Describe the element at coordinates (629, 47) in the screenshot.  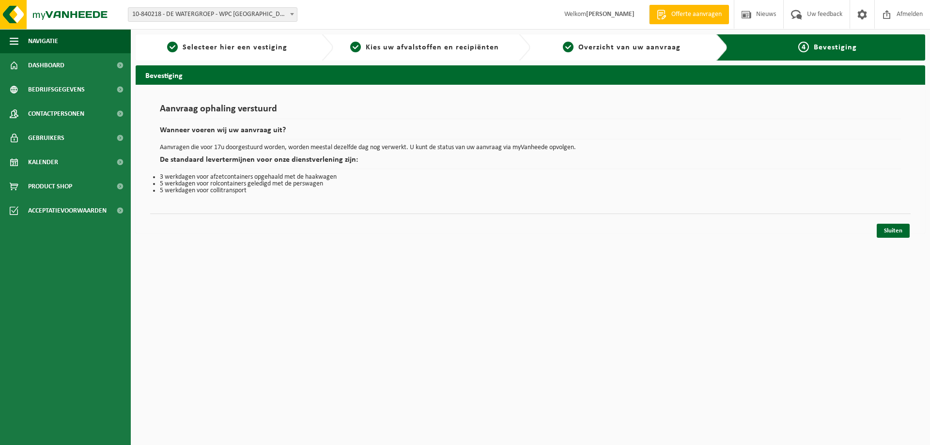
I see `span: Overzicht van uw aanvraag` at that location.